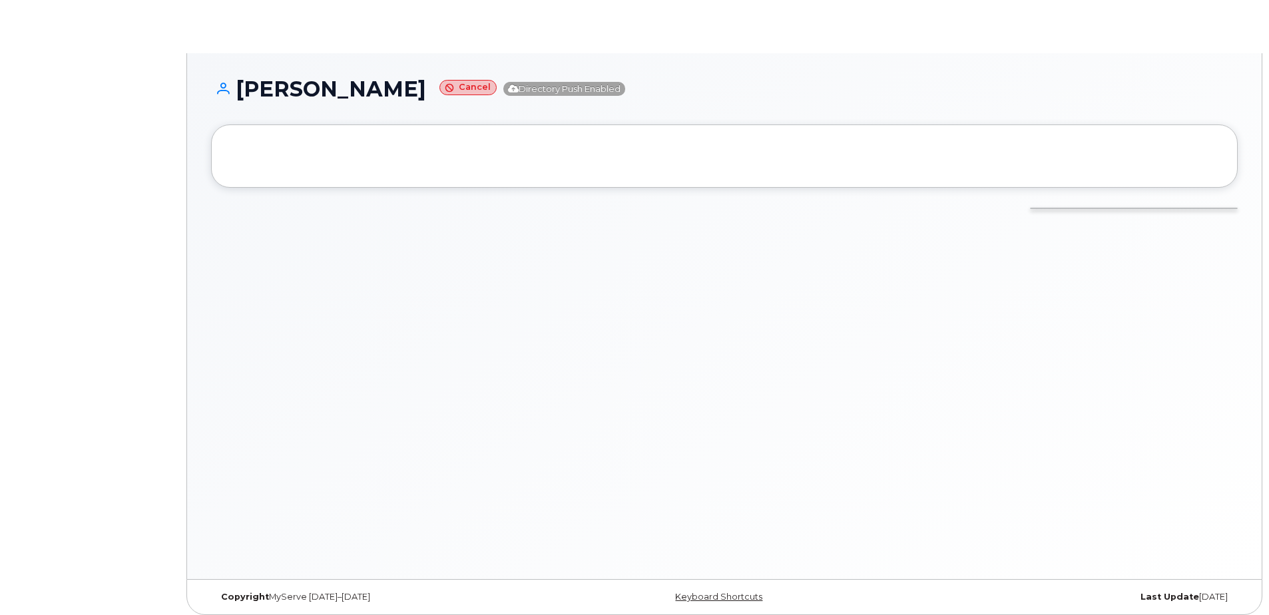 Image resolution: width=1269 pixels, height=615 pixels. Describe the element at coordinates (245, 596) in the screenshot. I see `strong: Copyright` at that location.